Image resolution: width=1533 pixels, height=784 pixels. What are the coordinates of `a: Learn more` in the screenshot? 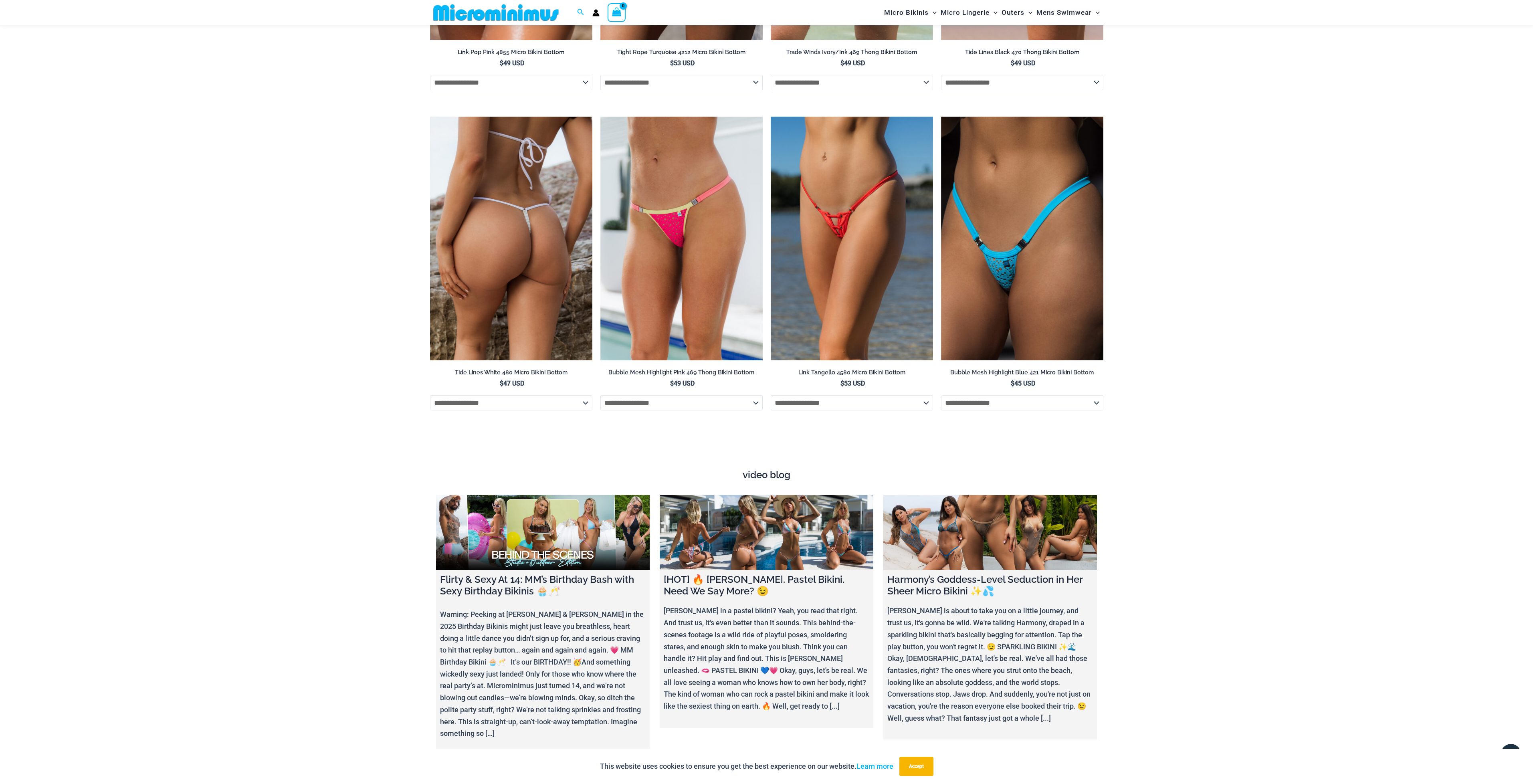 It's located at (875, 765).